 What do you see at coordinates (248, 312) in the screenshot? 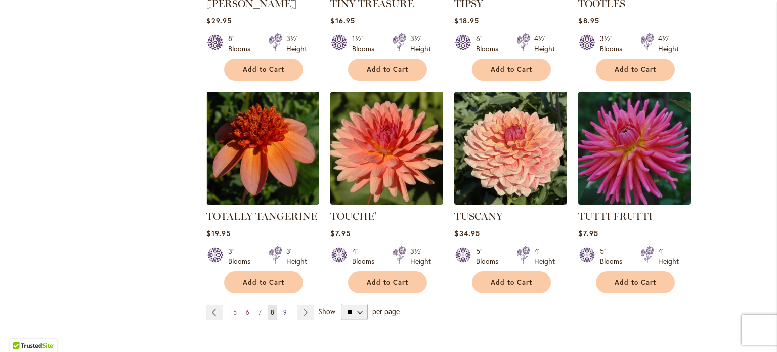
I see `a: 6` at bounding box center [248, 312].